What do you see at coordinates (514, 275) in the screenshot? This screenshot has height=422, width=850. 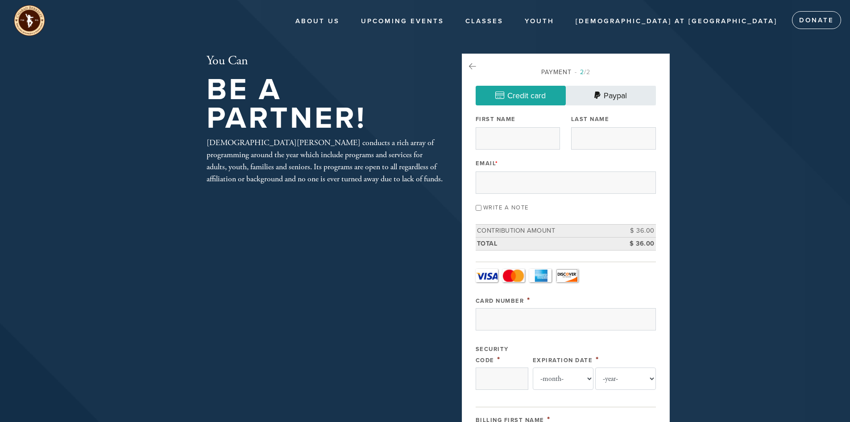 I see `a: MasterCard` at bounding box center [514, 275].